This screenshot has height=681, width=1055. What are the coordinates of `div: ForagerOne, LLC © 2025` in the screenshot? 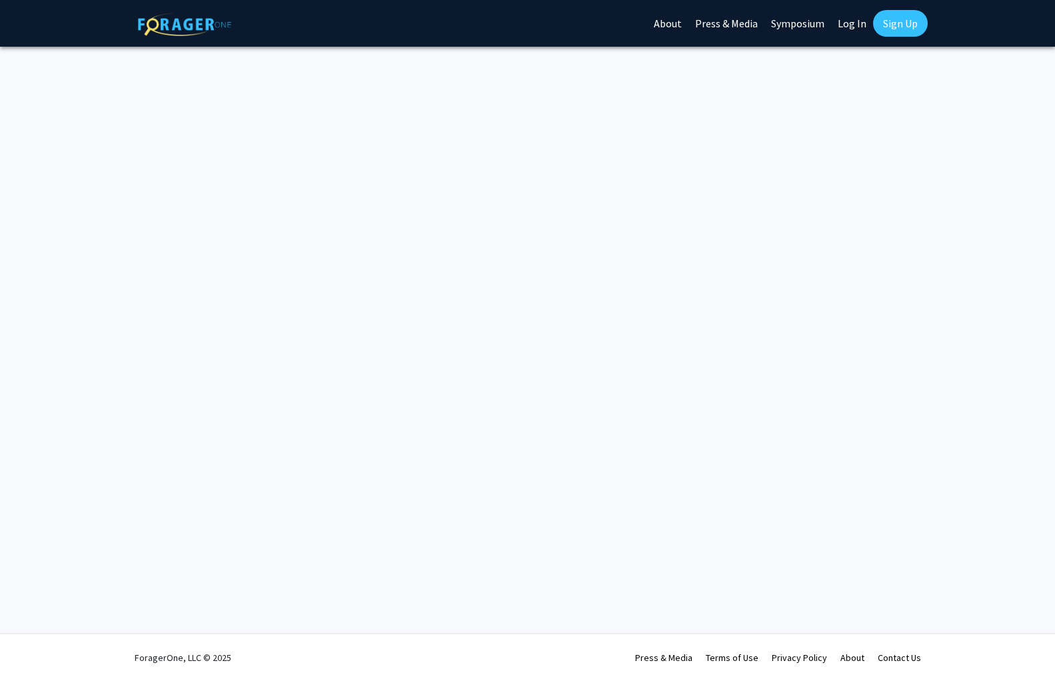 It's located at (183, 657).